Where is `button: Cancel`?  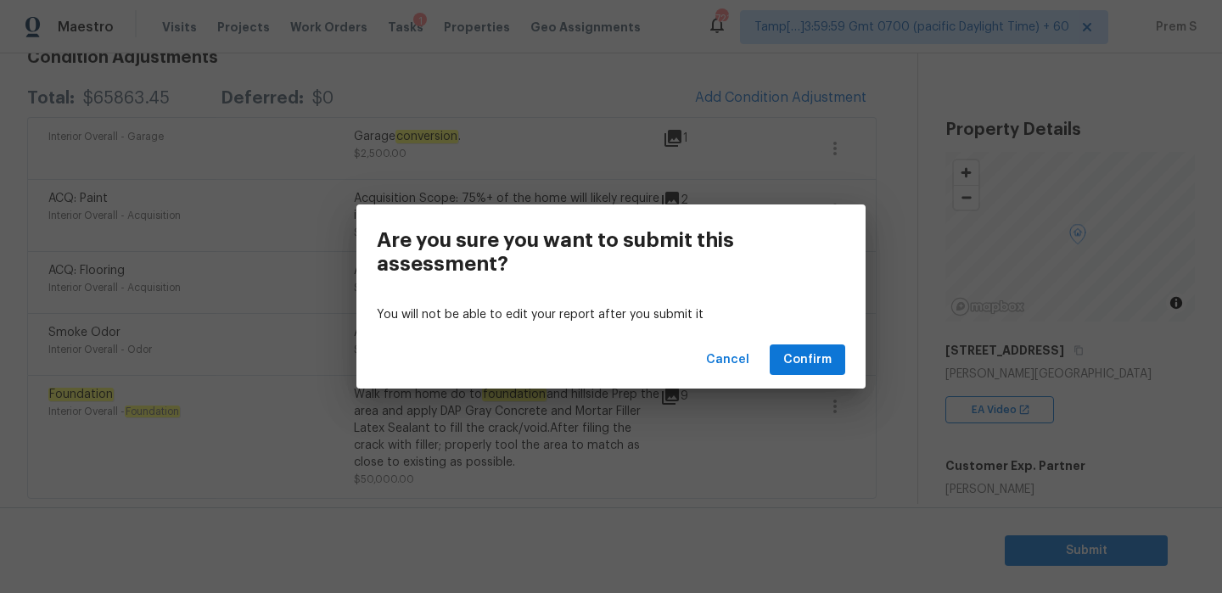 button: Cancel is located at coordinates (727, 360).